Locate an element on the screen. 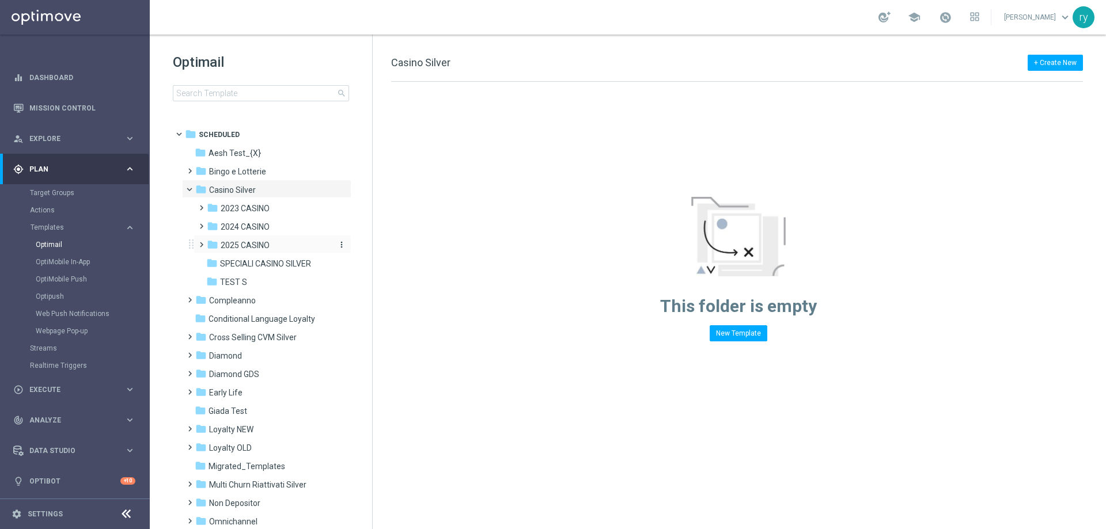 This screenshot has width=1106, height=529. a: Streams is located at coordinates (75, 348).